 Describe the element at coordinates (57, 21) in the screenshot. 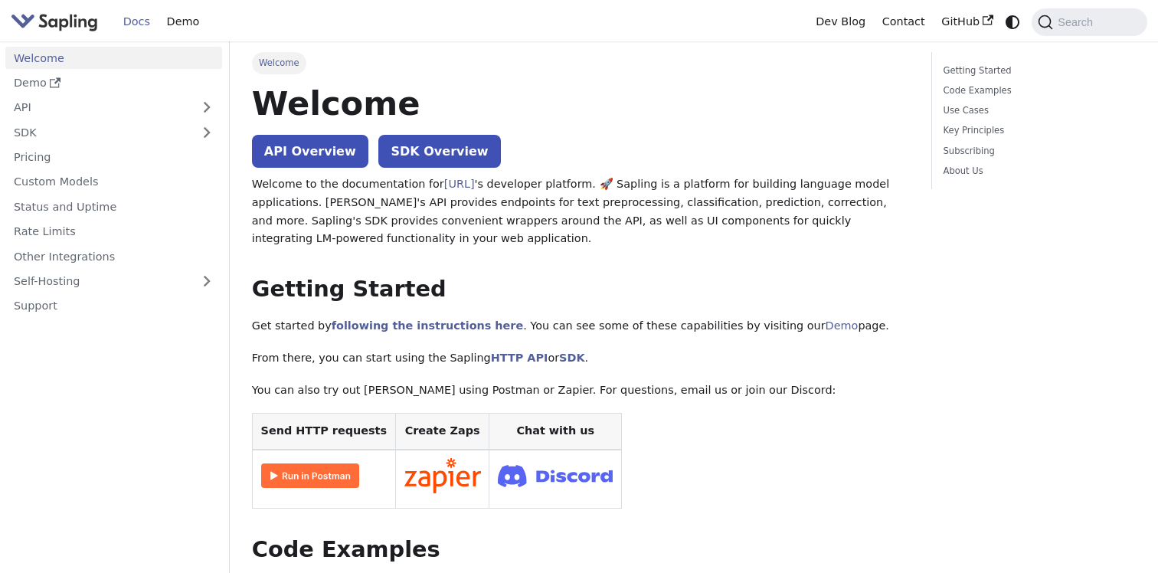

I see `a: Sapling.aiSapling.ai` at that location.